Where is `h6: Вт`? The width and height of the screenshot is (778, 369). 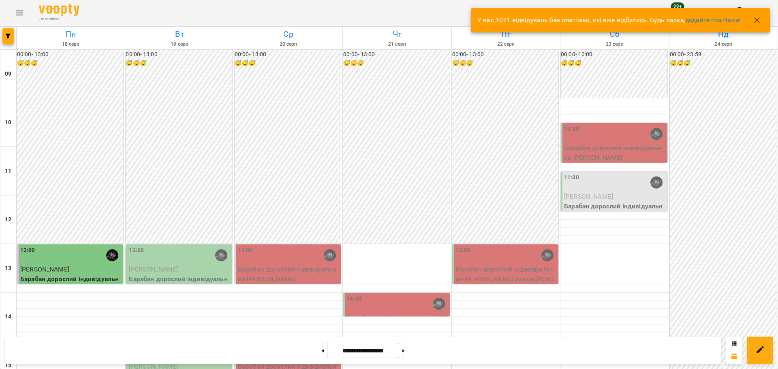 h6: Вт is located at coordinates (179, 34).